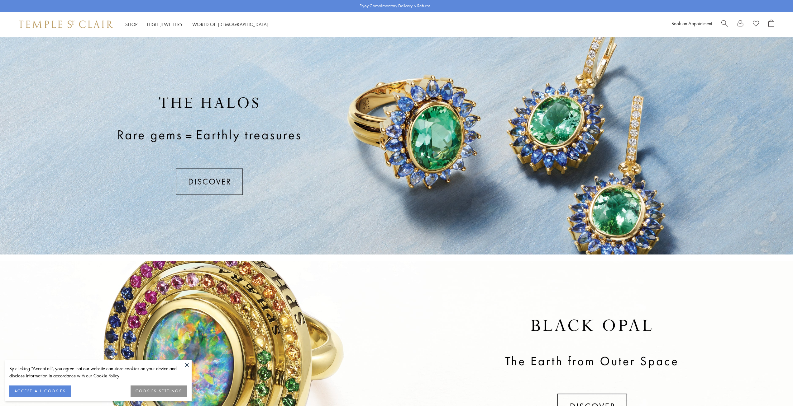 The height and width of the screenshot is (406, 793). Describe the element at coordinates (40, 391) in the screenshot. I see `button: ACCEPT ALL COOKIES` at that location.